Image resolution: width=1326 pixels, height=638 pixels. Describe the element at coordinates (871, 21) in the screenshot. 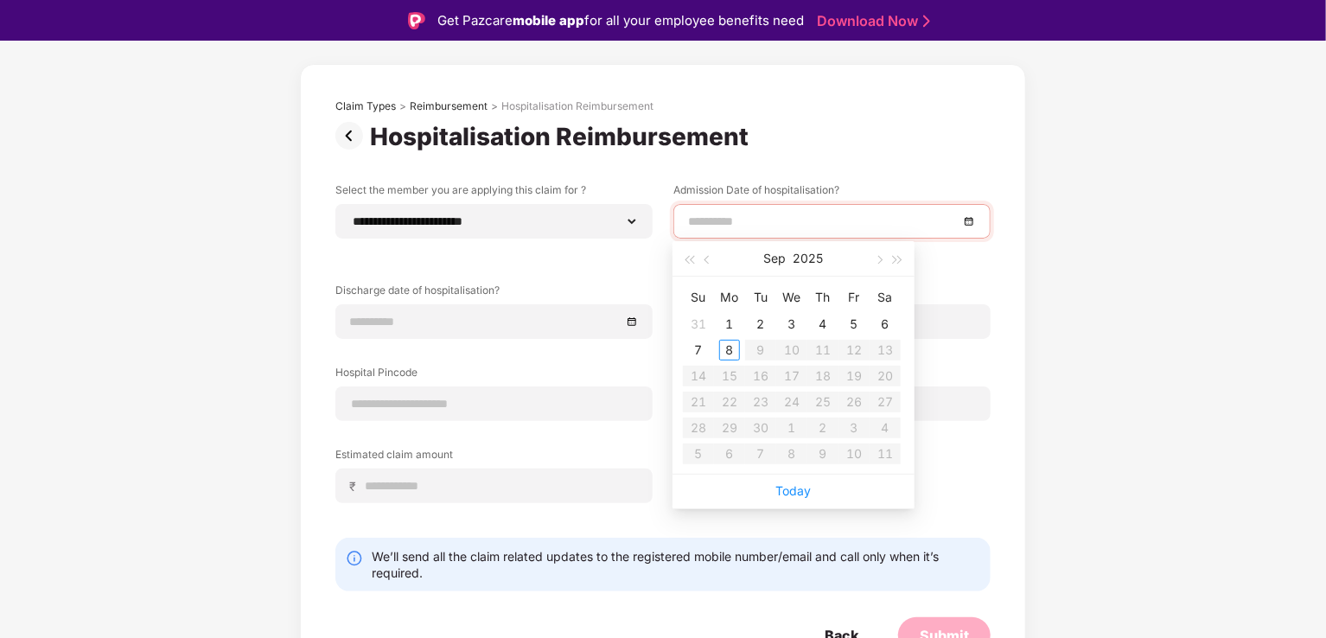

I see `a: Download Now` at that location.